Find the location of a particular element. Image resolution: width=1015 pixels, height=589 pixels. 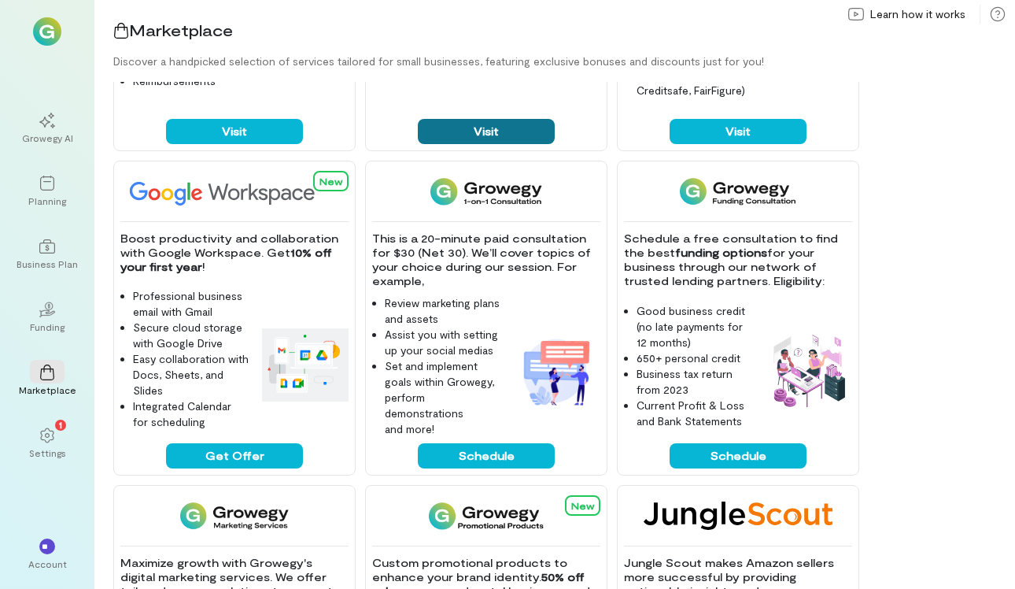

p: This is a 20-minute paid consultation for $30 (Net 30). We’ll cover topics of your choice during ... is located at coordinates (486, 260).